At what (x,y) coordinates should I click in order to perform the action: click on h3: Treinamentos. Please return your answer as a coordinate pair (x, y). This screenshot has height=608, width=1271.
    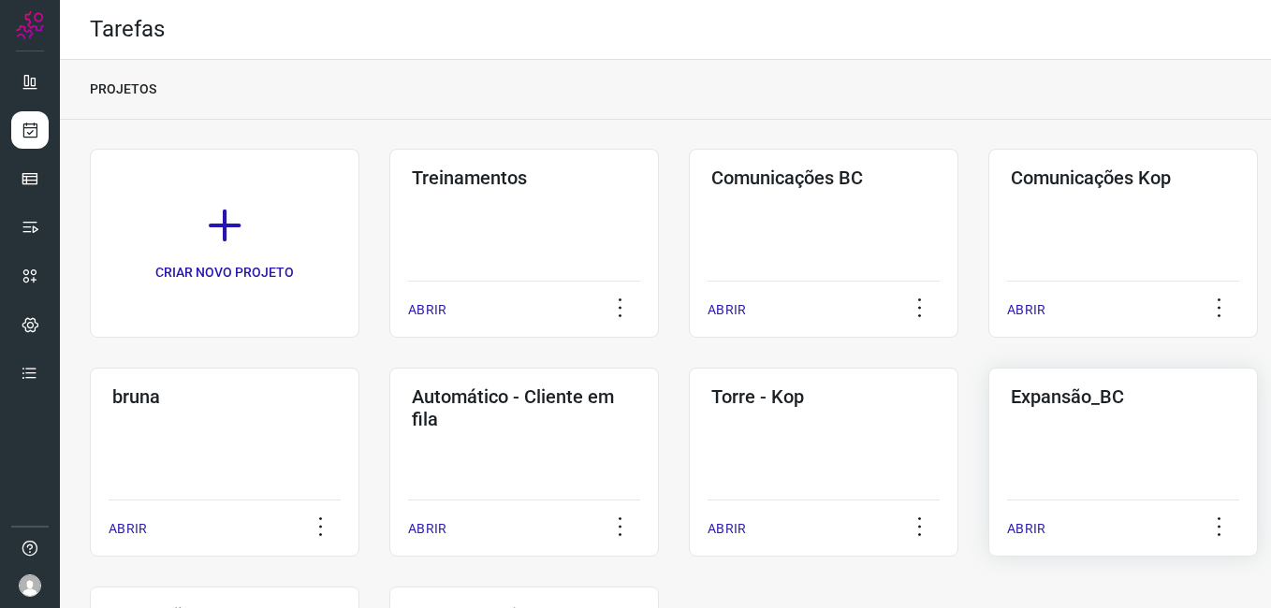
    Looking at the image, I should click on (524, 178).